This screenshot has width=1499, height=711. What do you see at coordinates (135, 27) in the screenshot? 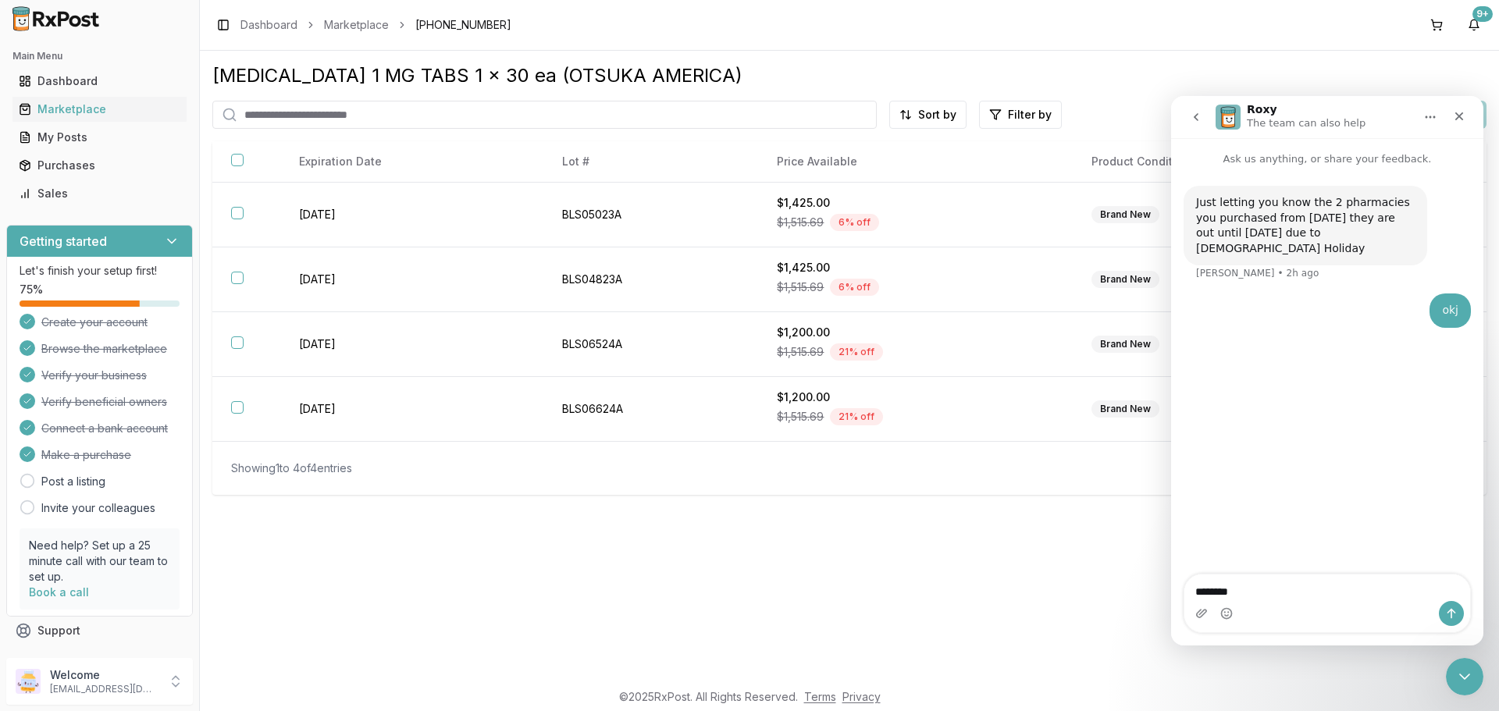
I see `p: The team can also help` at bounding box center [135, 27].